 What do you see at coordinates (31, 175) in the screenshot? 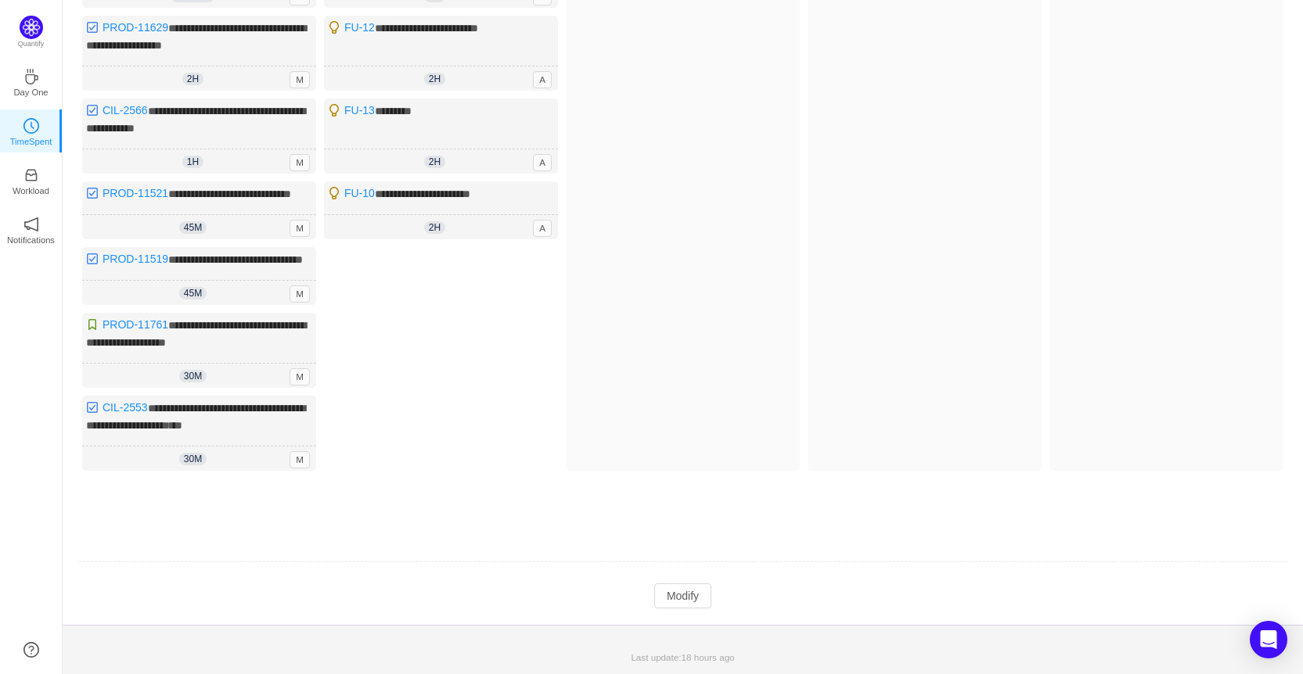
I see `i: icon: inbox` at bounding box center [31, 175].